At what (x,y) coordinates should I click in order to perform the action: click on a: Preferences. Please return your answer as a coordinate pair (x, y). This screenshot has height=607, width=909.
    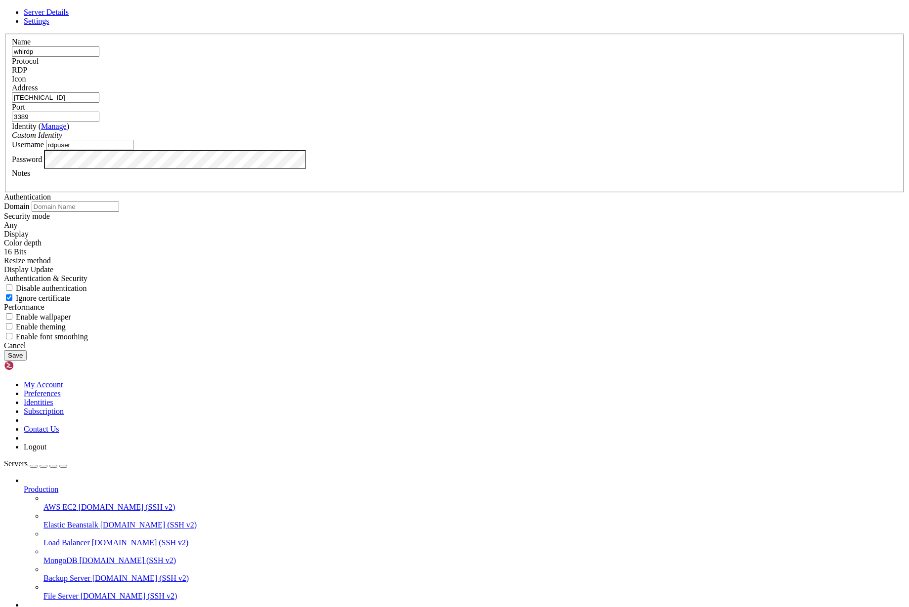
    Looking at the image, I should click on (42, 393).